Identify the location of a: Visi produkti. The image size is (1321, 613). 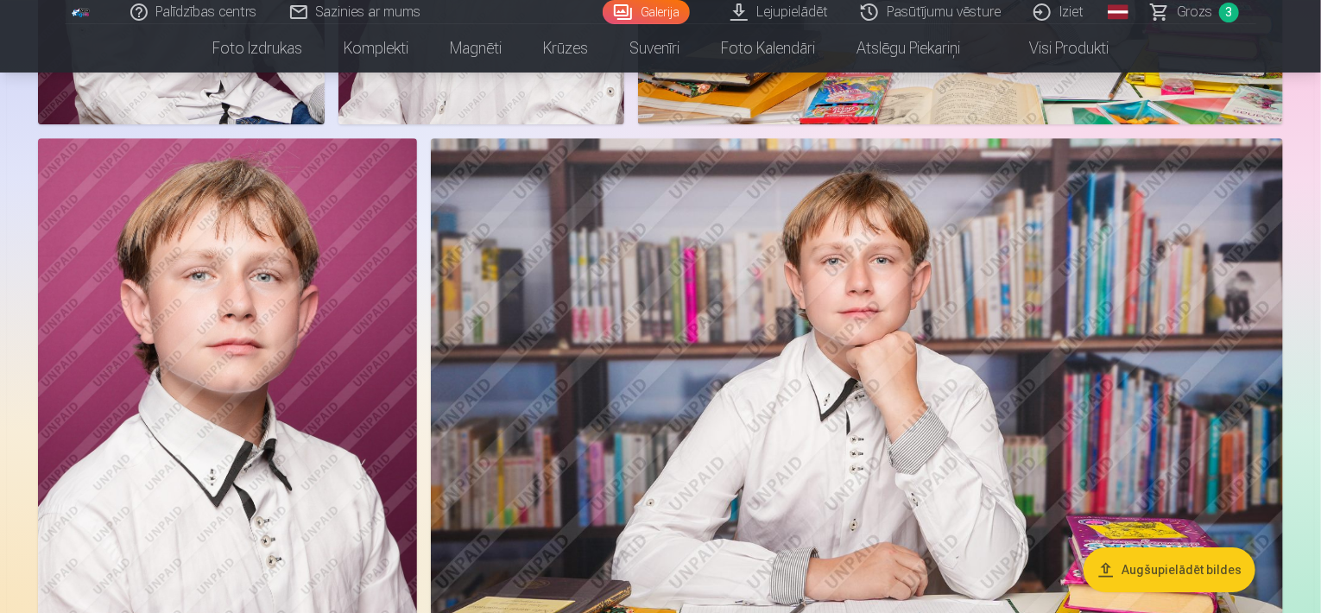
(1055, 48).